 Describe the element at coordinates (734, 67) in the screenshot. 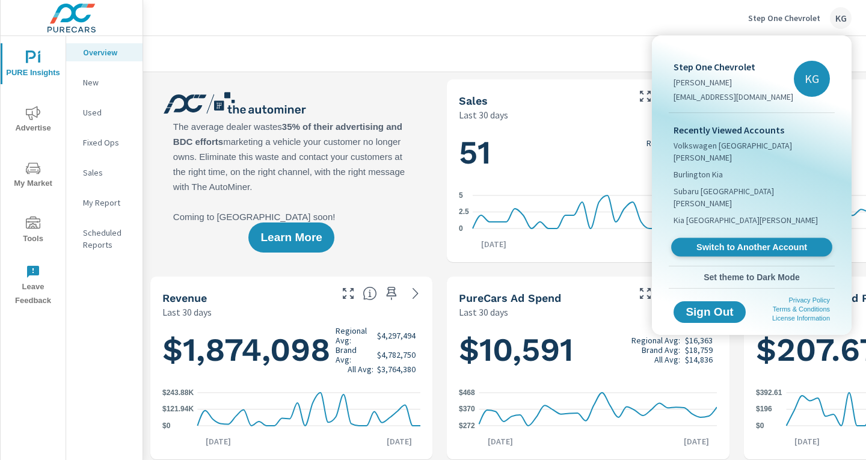

I see `p: Step One Chevrolet` at that location.